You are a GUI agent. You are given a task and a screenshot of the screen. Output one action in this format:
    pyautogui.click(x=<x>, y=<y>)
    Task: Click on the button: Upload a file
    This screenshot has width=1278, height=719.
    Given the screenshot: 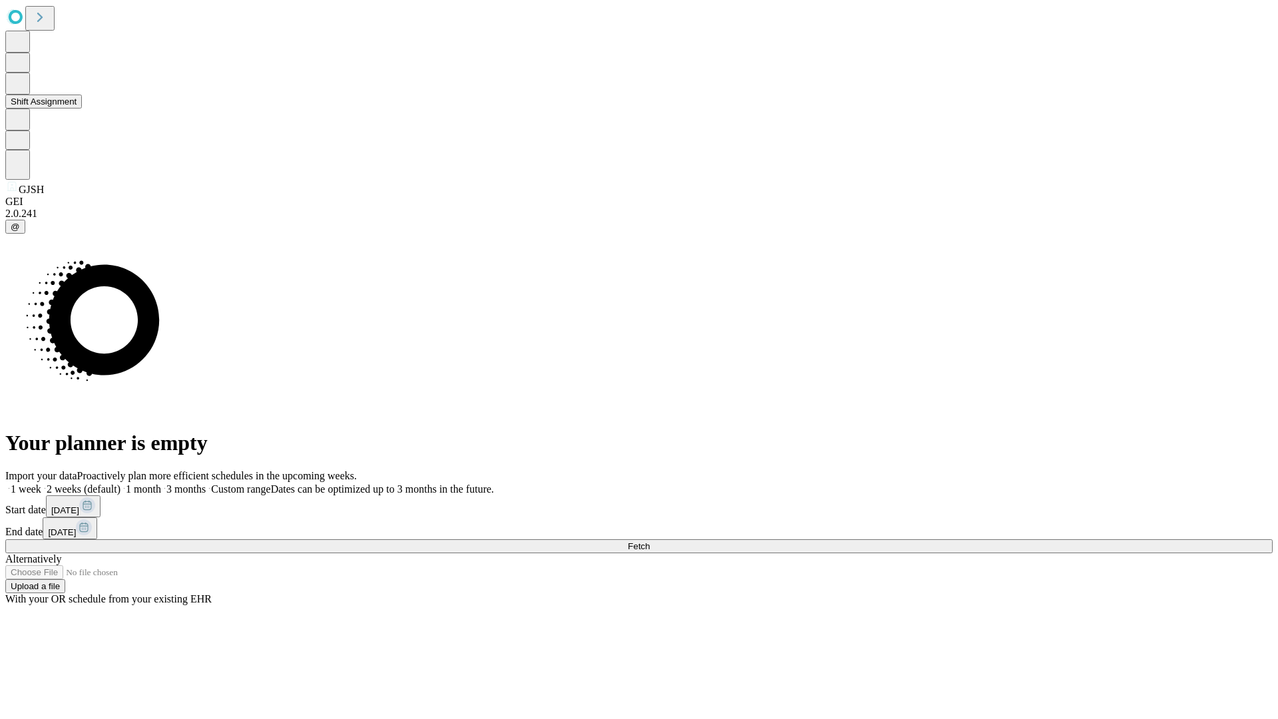 What is the action you would take?
    pyautogui.click(x=35, y=586)
    